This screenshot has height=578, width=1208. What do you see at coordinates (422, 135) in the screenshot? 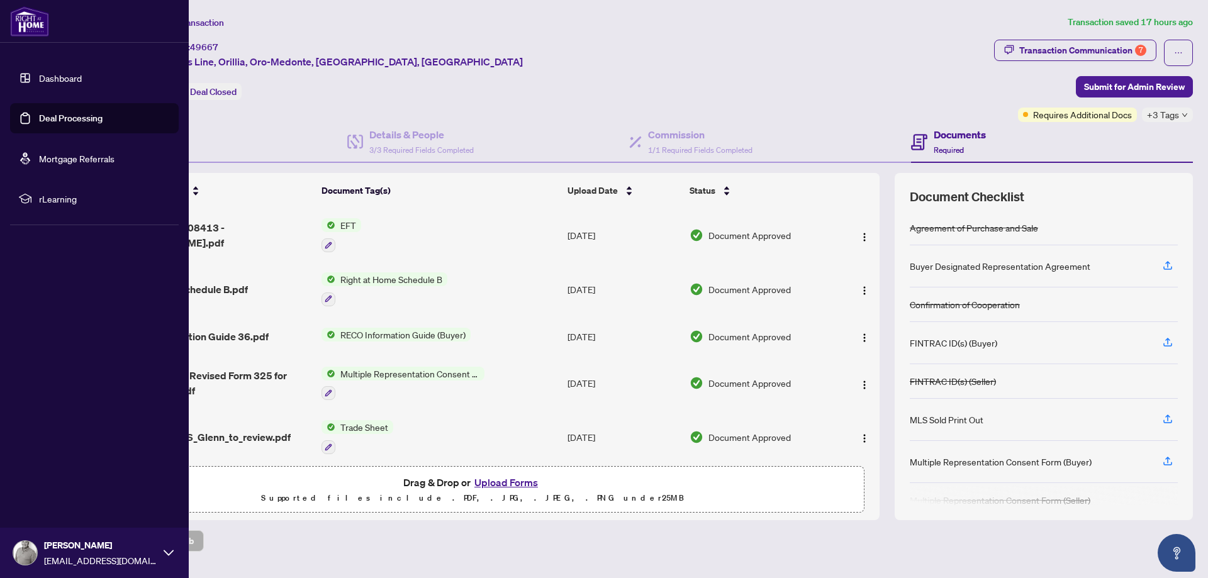
I see `h4: Details & People` at bounding box center [422, 135].